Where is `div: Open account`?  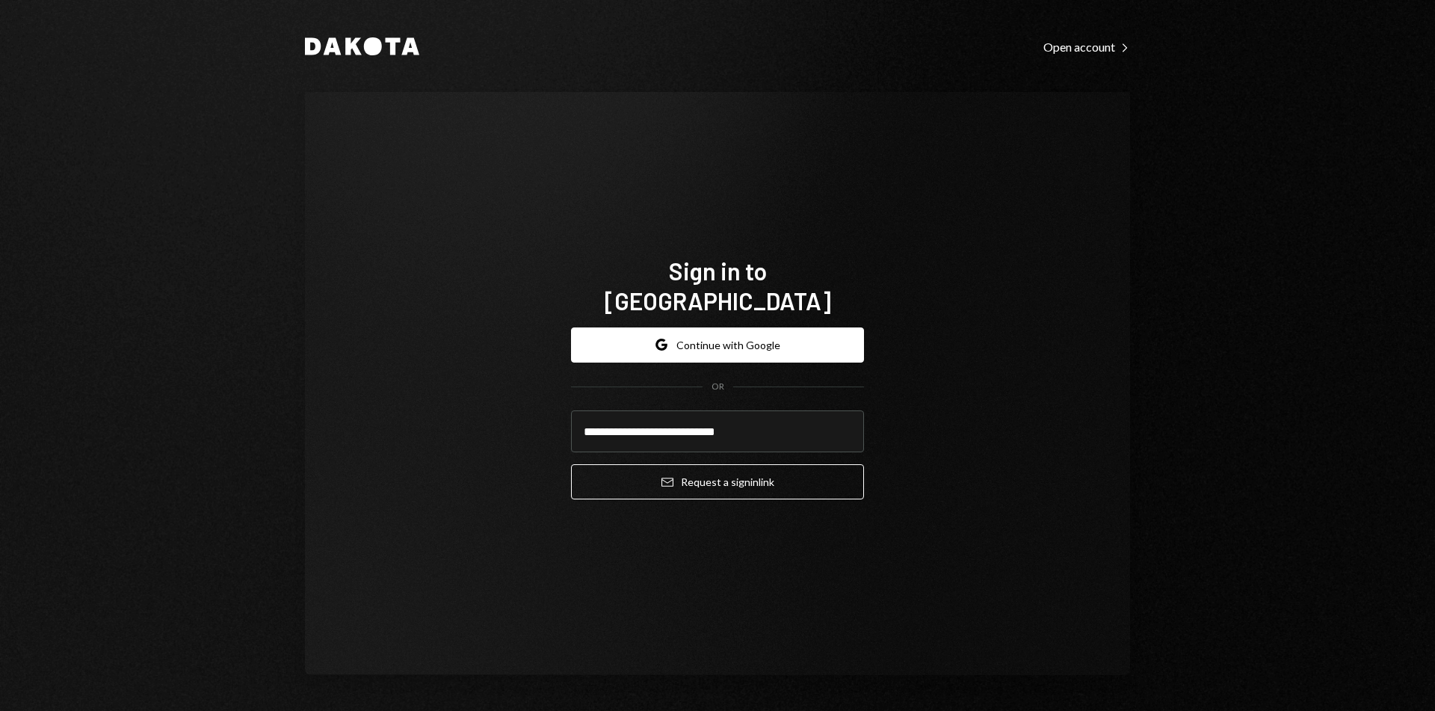
div: Open account is located at coordinates (1086, 47).